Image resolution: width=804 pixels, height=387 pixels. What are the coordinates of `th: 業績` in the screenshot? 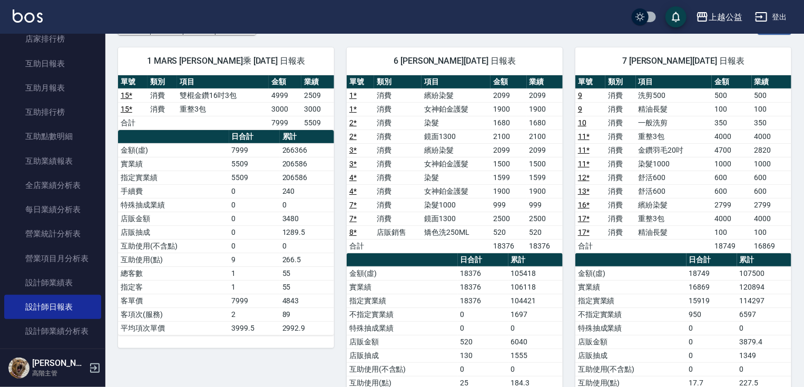 It's located at (545, 82).